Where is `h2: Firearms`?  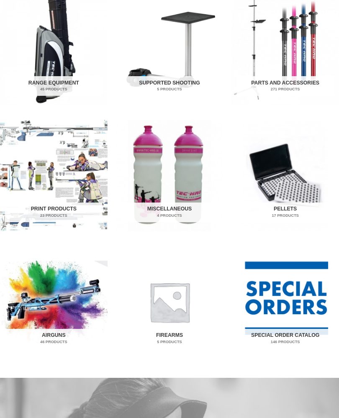 h2: Firearms is located at coordinates (169, 338).